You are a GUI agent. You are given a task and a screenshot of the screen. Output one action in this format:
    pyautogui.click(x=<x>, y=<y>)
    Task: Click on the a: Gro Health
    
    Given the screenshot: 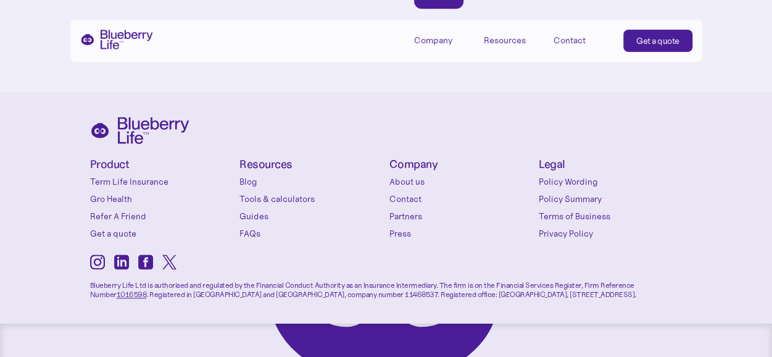 What is the action you would take?
    pyautogui.click(x=162, y=199)
    